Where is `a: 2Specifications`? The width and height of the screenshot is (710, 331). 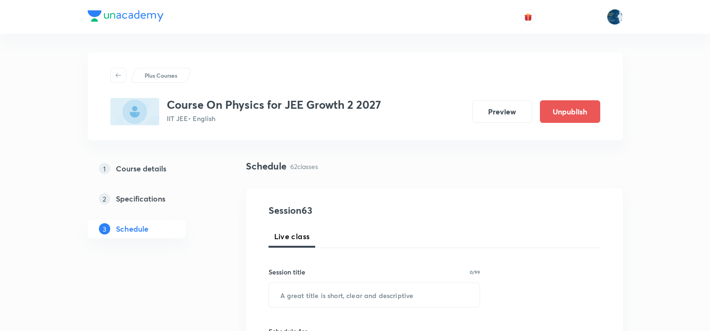
a: 2Specifications is located at coordinates (152, 199).